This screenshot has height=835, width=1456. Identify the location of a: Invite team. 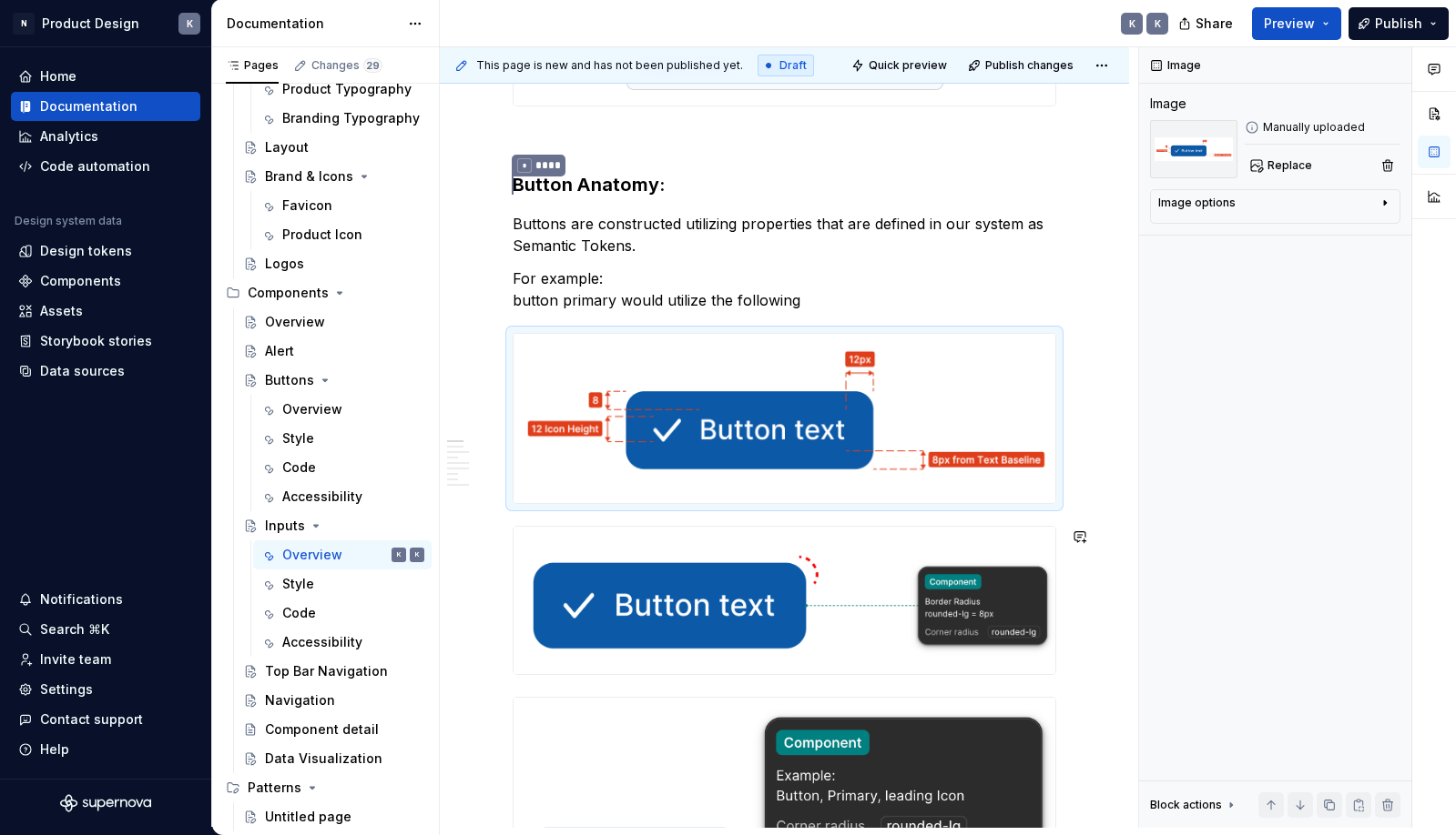
(105, 660).